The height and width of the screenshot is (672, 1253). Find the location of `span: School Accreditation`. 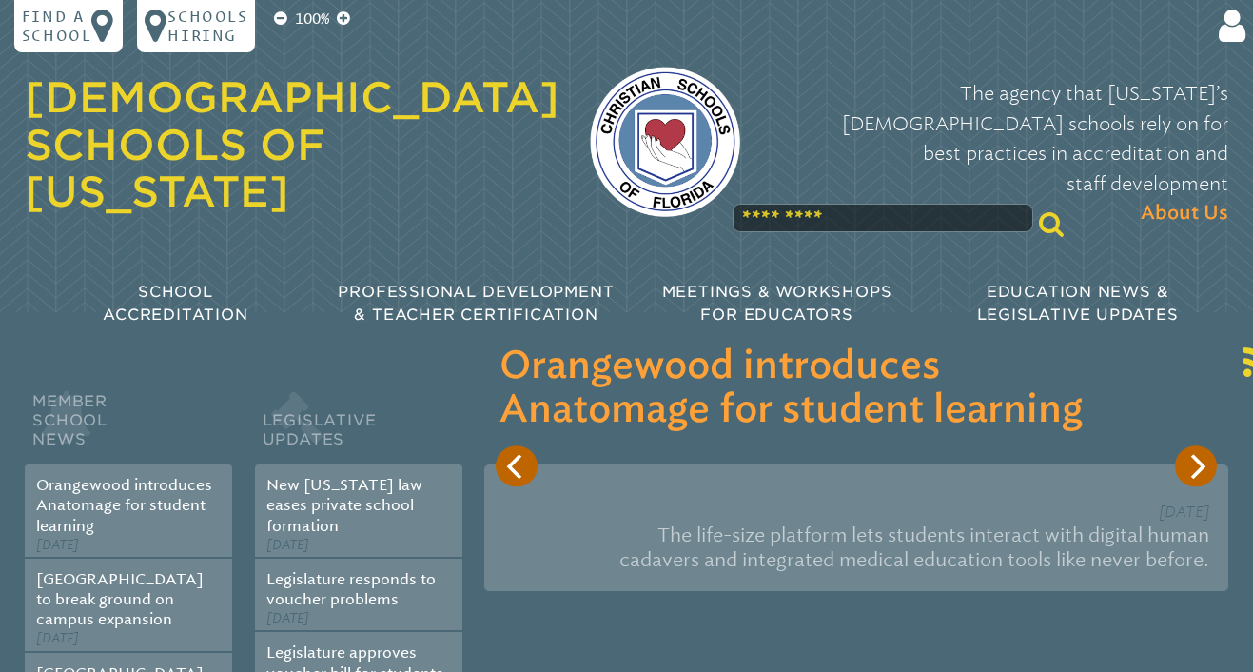

span: School Accreditation is located at coordinates (175, 302).